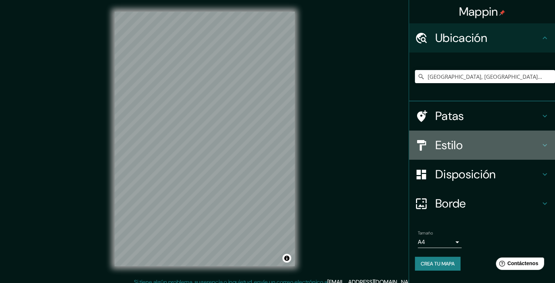 This screenshot has height=283, width=555. I want to click on font: Contáctenos, so click(32, 9).